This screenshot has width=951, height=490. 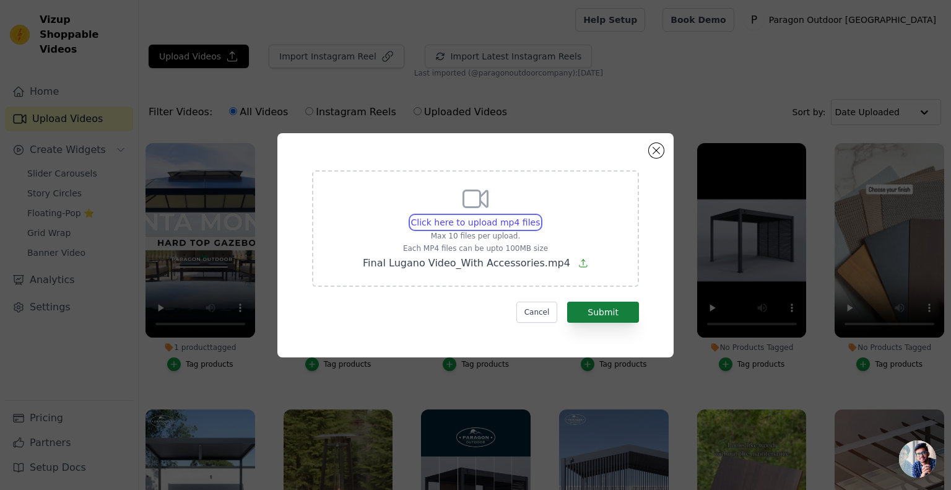 What do you see at coordinates (466, 263) in the screenshot?
I see `span: Final Lugano Video_With Accessories.mp4` at bounding box center [466, 263].